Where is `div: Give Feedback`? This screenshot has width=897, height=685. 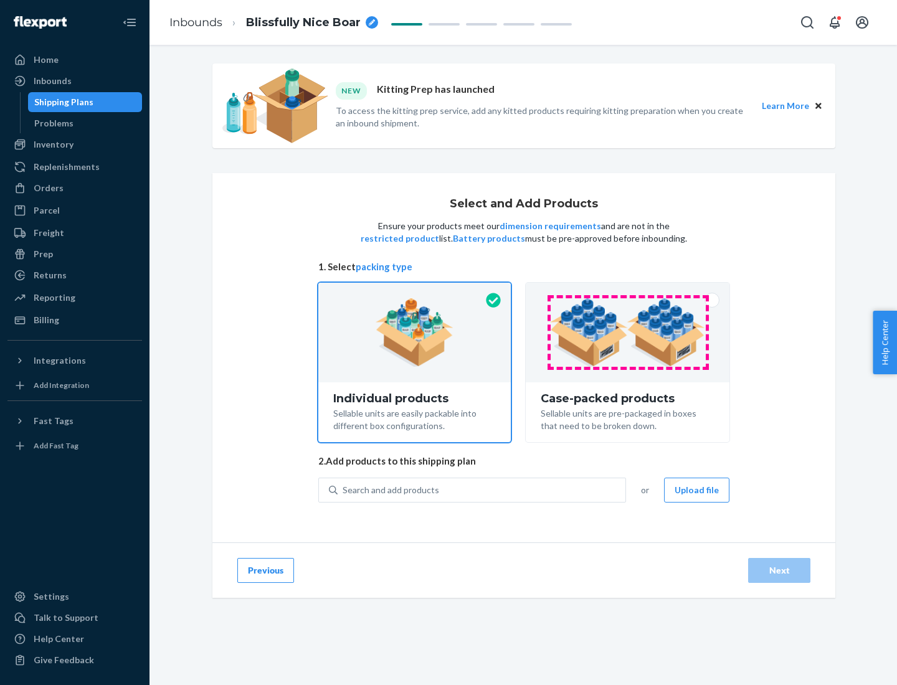
div: Give Feedback is located at coordinates (64, 660).